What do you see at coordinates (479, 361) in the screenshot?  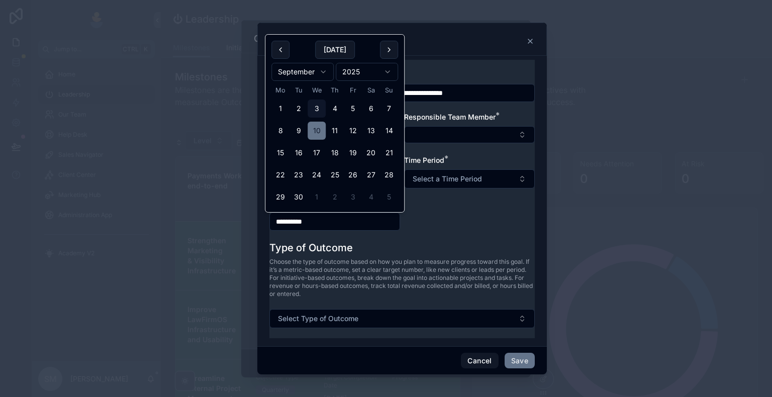 I see `button: Cancel` at bounding box center [479, 361].